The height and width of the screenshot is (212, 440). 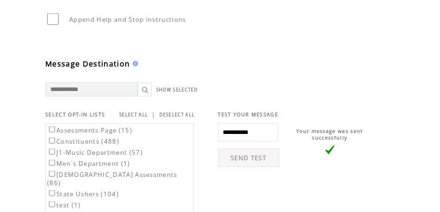 What do you see at coordinates (87, 64) in the screenshot?
I see `span: Message Destination` at bounding box center [87, 64].